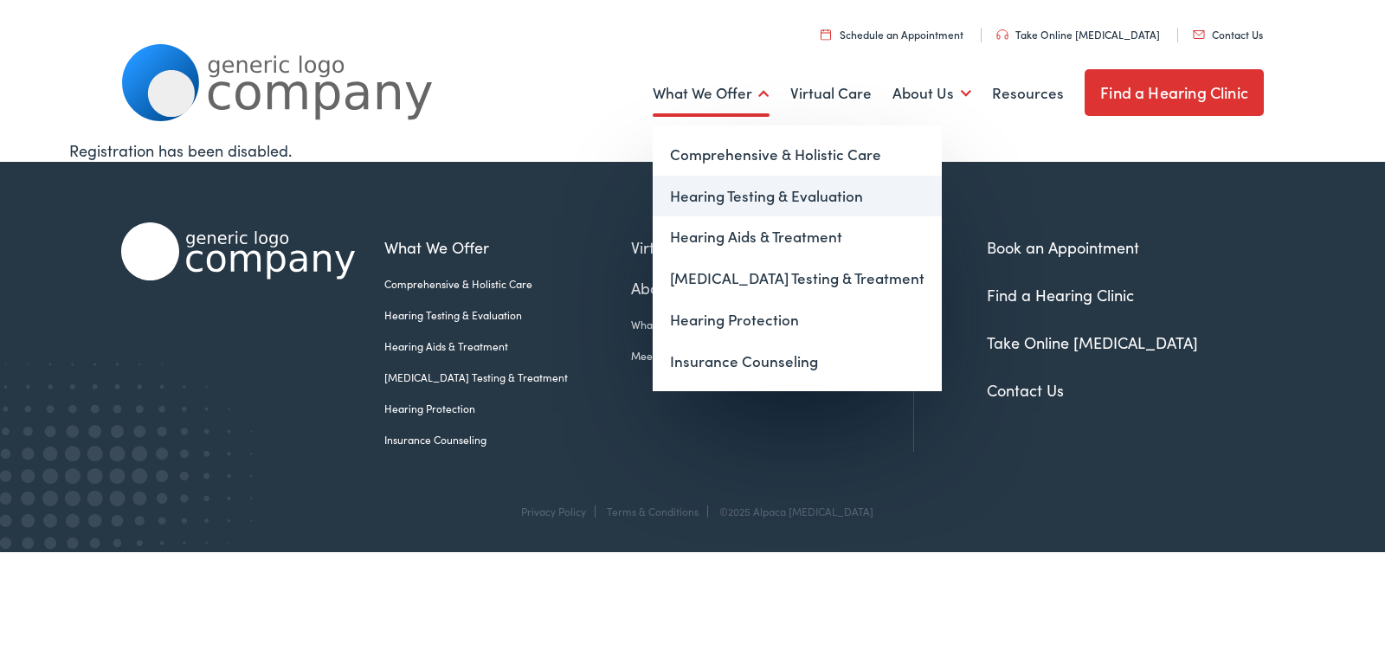 Image resolution: width=1385 pixels, height=669 pixels. I want to click on div: Registration has been disabled., so click(693, 150).